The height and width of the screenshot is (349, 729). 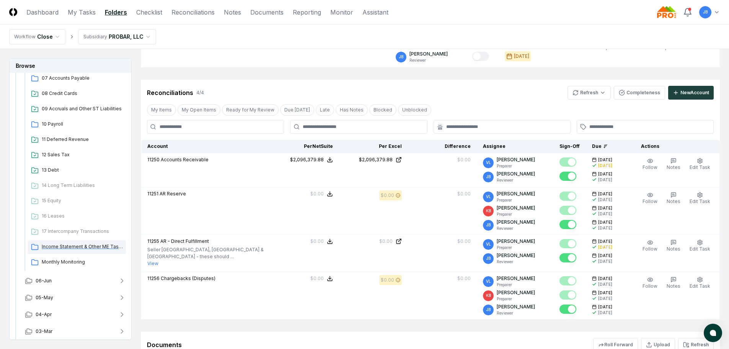 What do you see at coordinates (82, 139) in the screenshot?
I see `span: 11 Deferred Revenue` at bounding box center [82, 139].